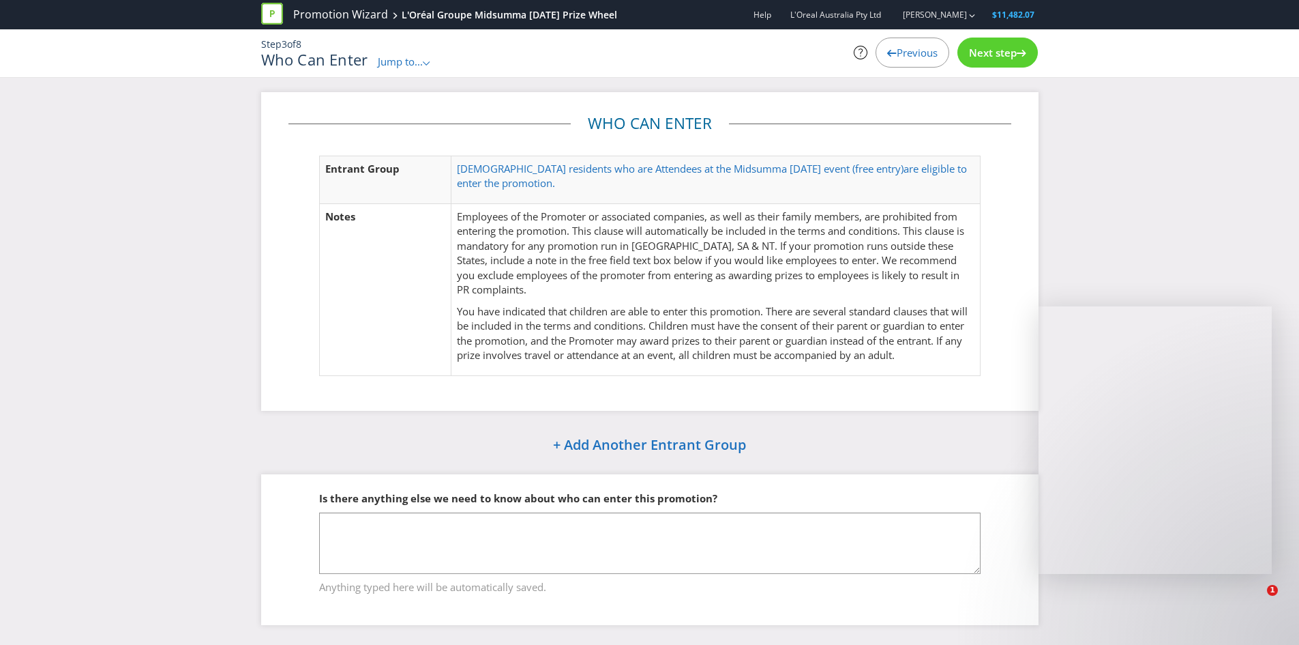 The height and width of the screenshot is (645, 1299). I want to click on span: 3, so click(284, 44).